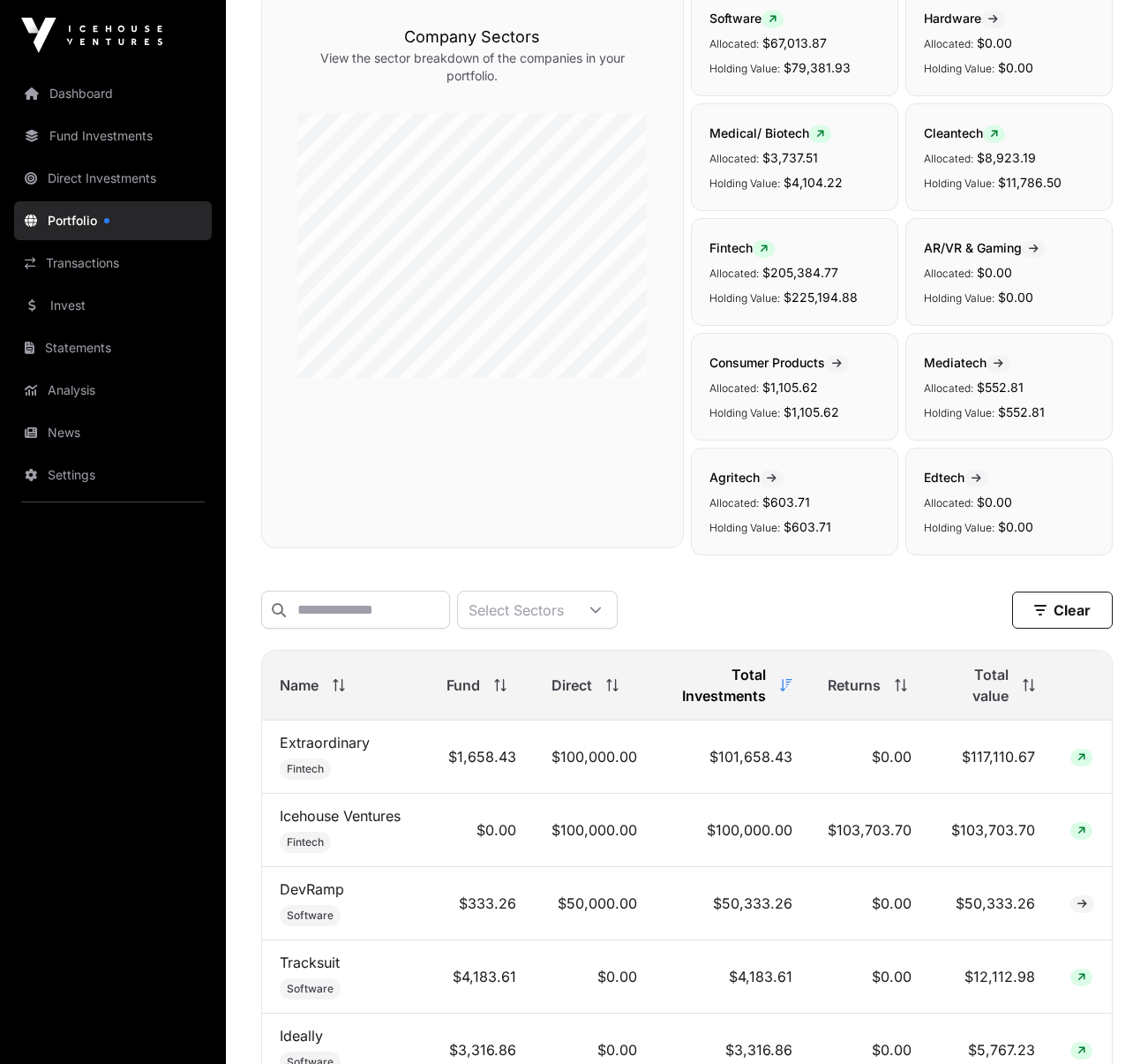 This screenshot has height=1064, width=1148. What do you see at coordinates (113, 475) in the screenshot?
I see `a: Settings` at bounding box center [113, 475].